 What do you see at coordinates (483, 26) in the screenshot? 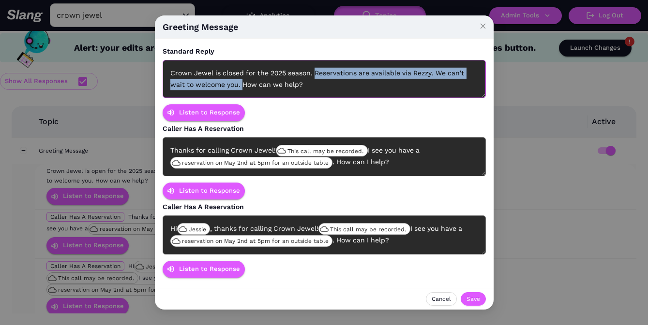
I see `button: Close` at bounding box center [483, 26].